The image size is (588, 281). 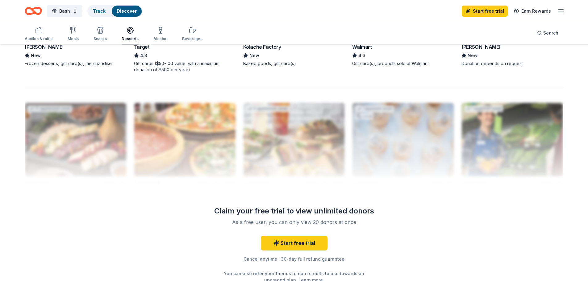 I want to click on button: Snacks, so click(x=100, y=34).